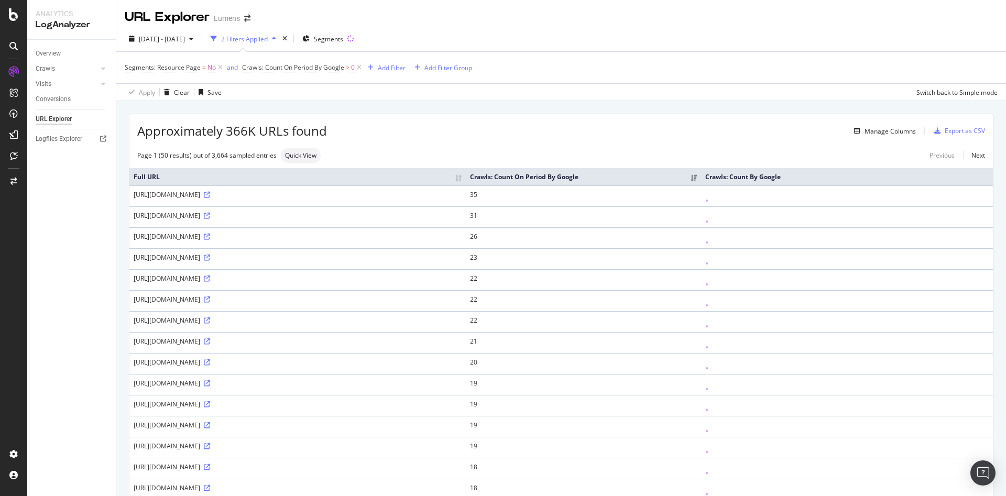 This screenshot has width=1006, height=496. What do you see at coordinates (392, 68) in the screenshot?
I see `div: Add Filter` at bounding box center [392, 68].